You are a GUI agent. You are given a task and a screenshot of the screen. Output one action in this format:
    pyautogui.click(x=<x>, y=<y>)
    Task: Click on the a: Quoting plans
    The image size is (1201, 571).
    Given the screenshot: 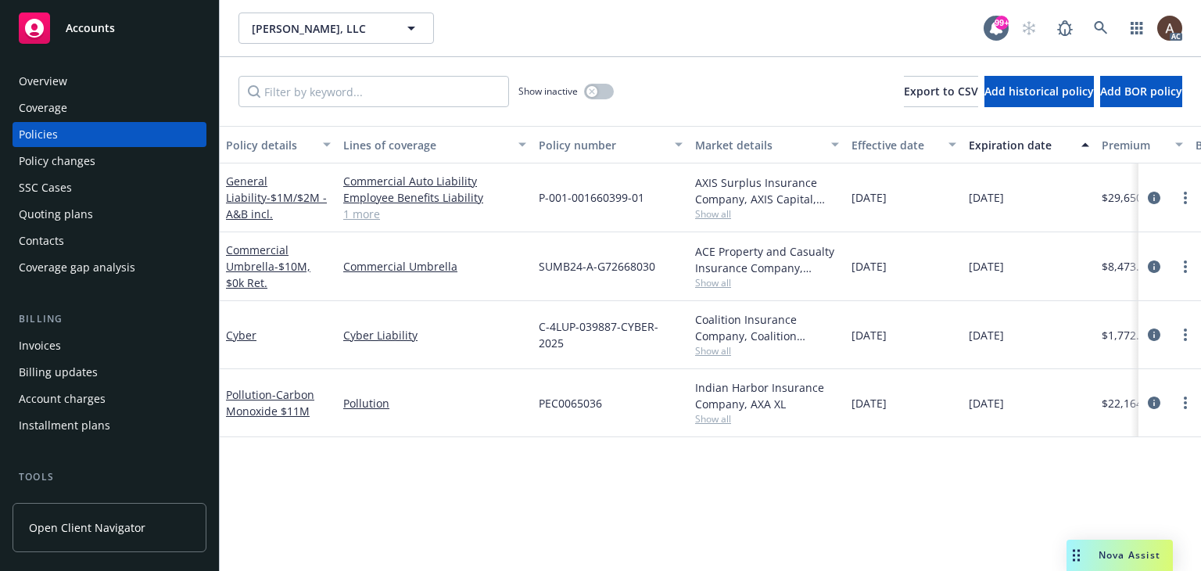 What is the action you would take?
    pyautogui.click(x=109, y=214)
    